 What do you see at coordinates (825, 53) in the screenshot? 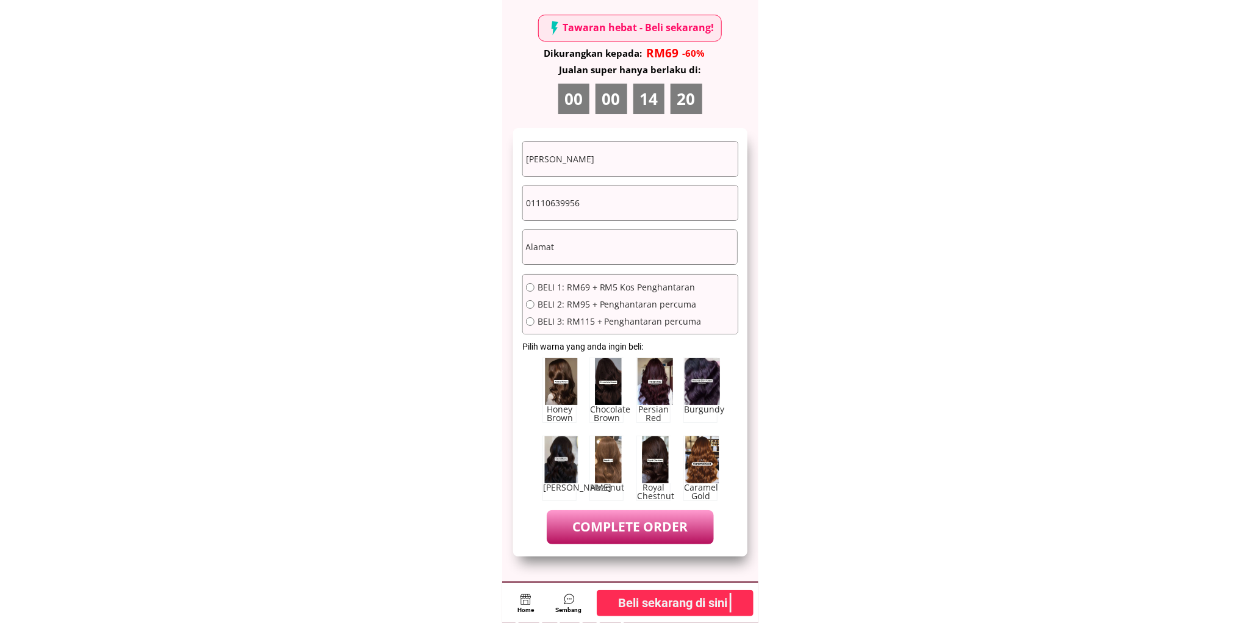
I see `div: -60%` at bounding box center [825, 53].